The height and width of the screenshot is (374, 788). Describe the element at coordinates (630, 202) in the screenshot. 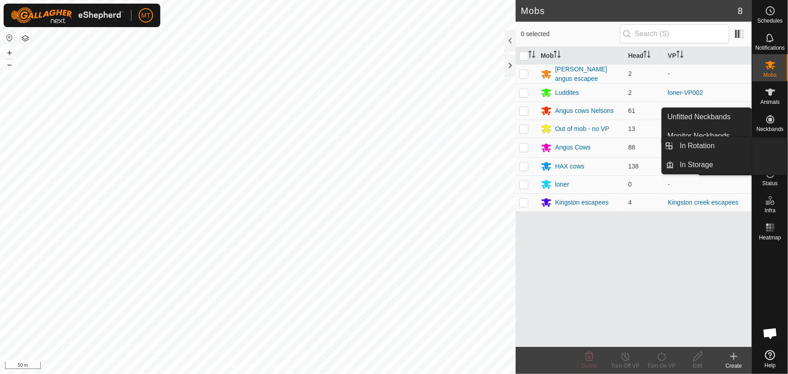

I see `span: 4` at that location.